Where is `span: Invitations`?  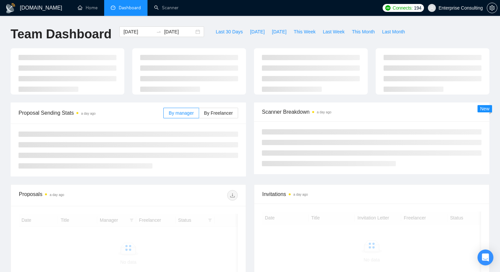 span: Invitations is located at coordinates (372, 194).